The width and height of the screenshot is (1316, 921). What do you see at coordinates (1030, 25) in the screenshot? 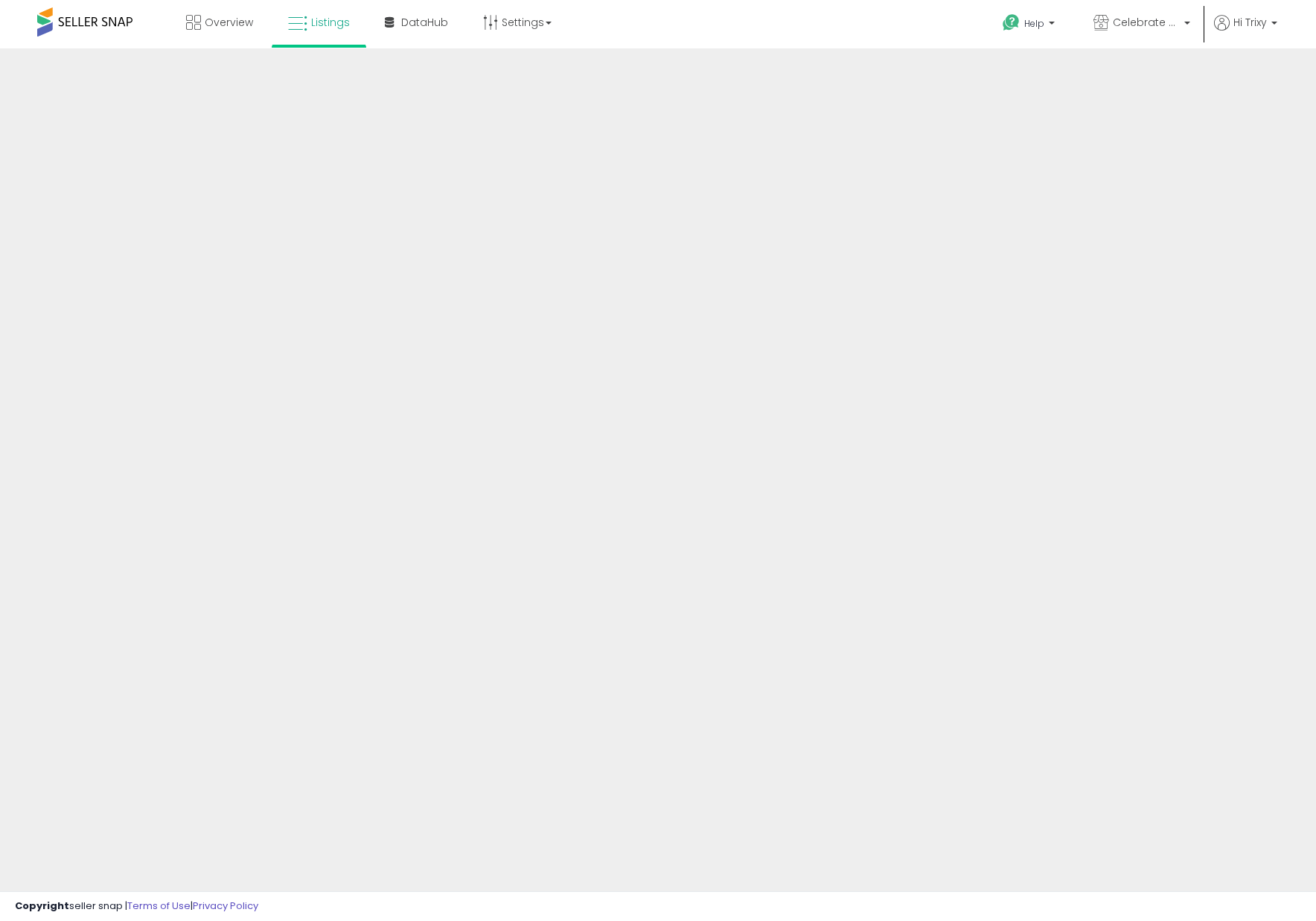
I see `a: Help` at bounding box center [1030, 25].